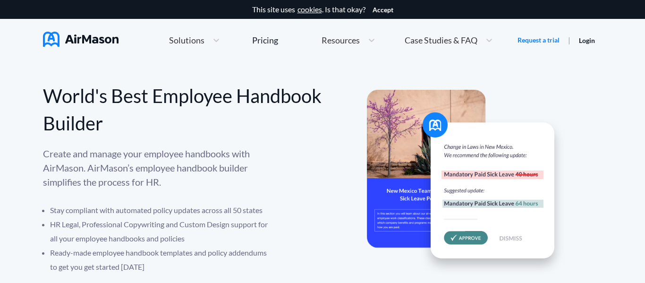 This screenshot has height=283, width=645. I want to click on a: Login, so click(587, 40).